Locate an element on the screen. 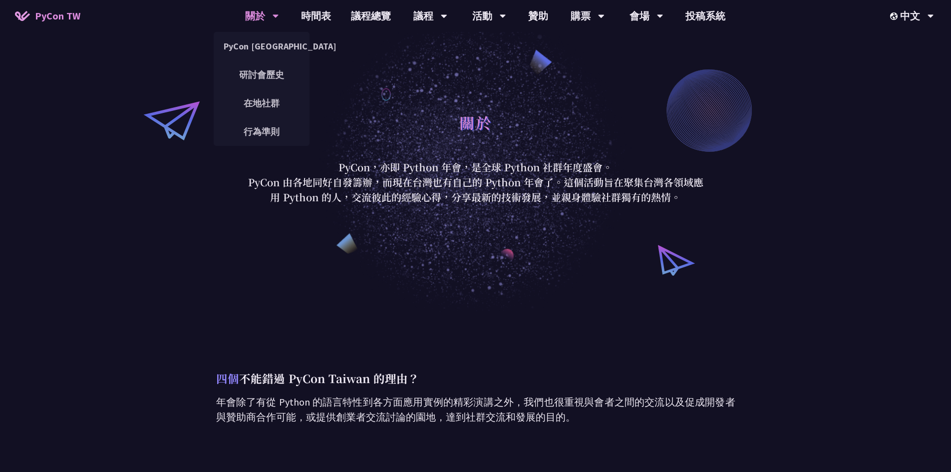 This screenshot has height=472, width=951. a: 行為準則 is located at coordinates (262, 131).